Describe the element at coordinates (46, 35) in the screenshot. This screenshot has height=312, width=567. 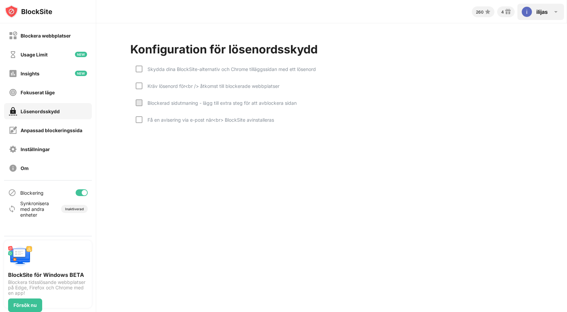
I see `div: Blockera webbplatser` at that location.